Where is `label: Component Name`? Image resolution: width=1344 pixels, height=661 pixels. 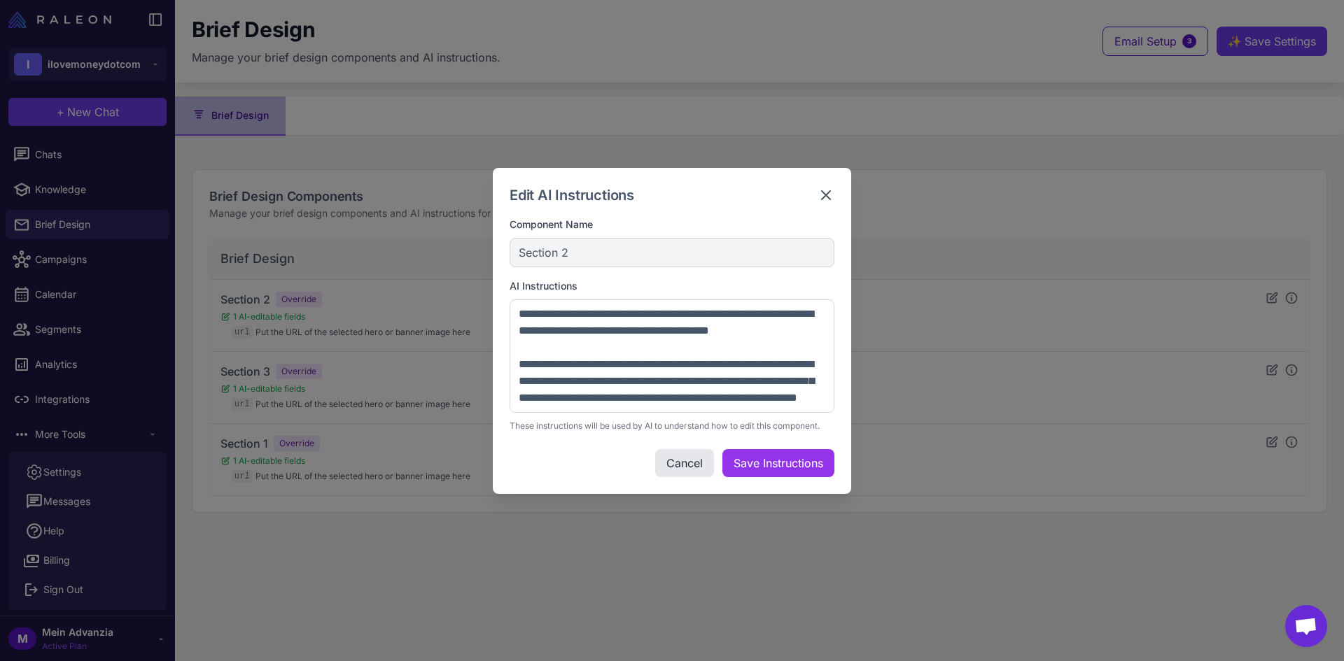 label: Component Name is located at coordinates (672, 225).